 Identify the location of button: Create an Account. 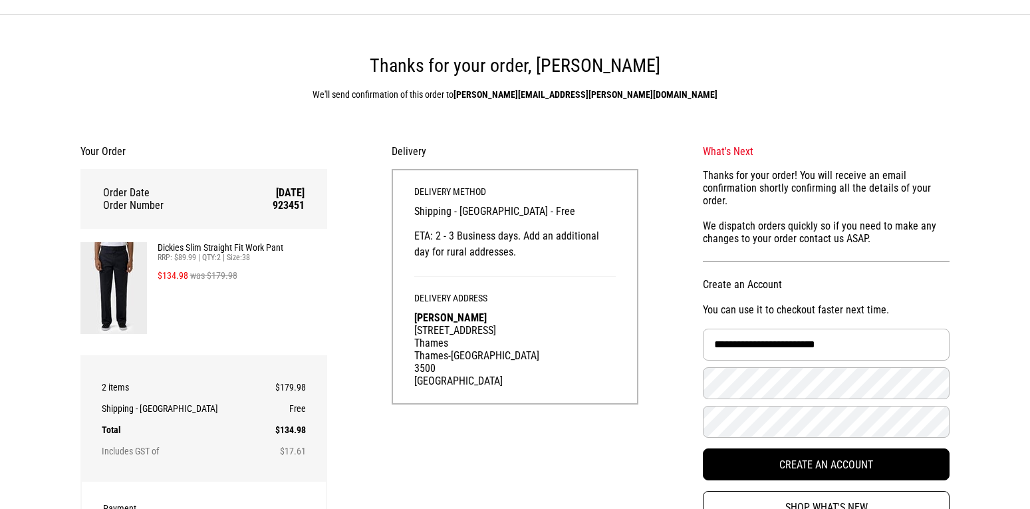
(826, 464).